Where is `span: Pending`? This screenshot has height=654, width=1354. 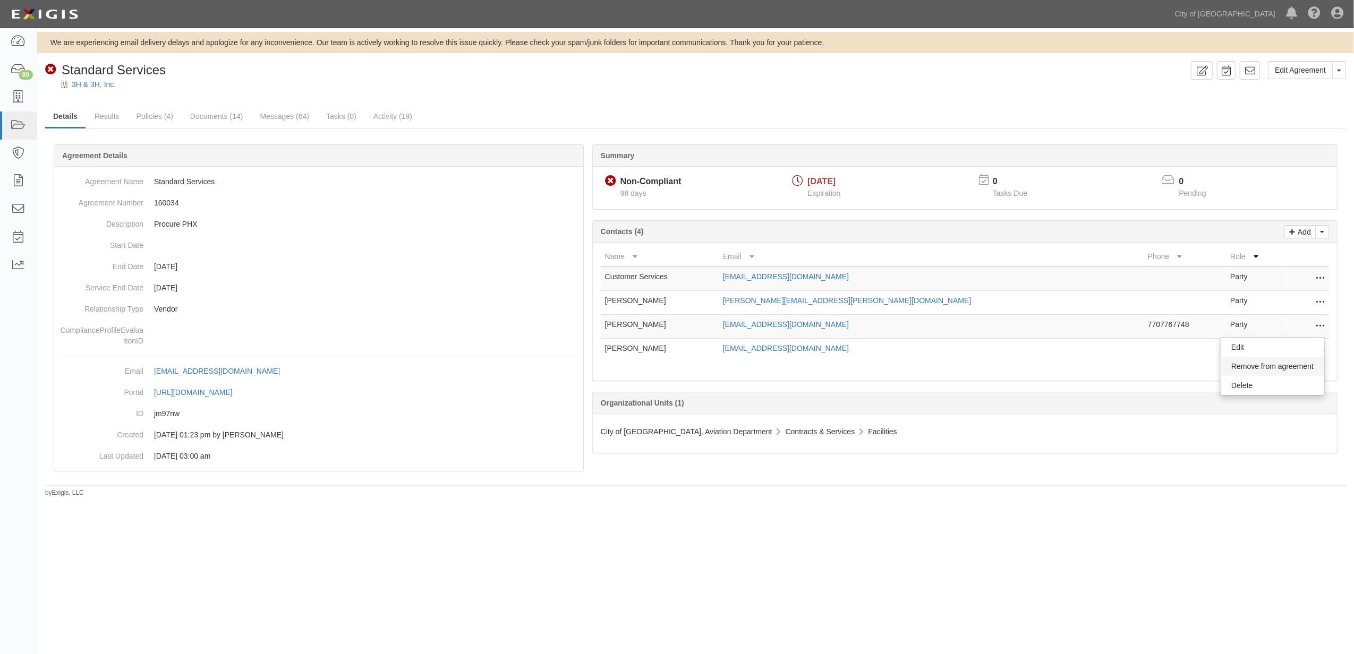
span: Pending is located at coordinates (1192, 193).